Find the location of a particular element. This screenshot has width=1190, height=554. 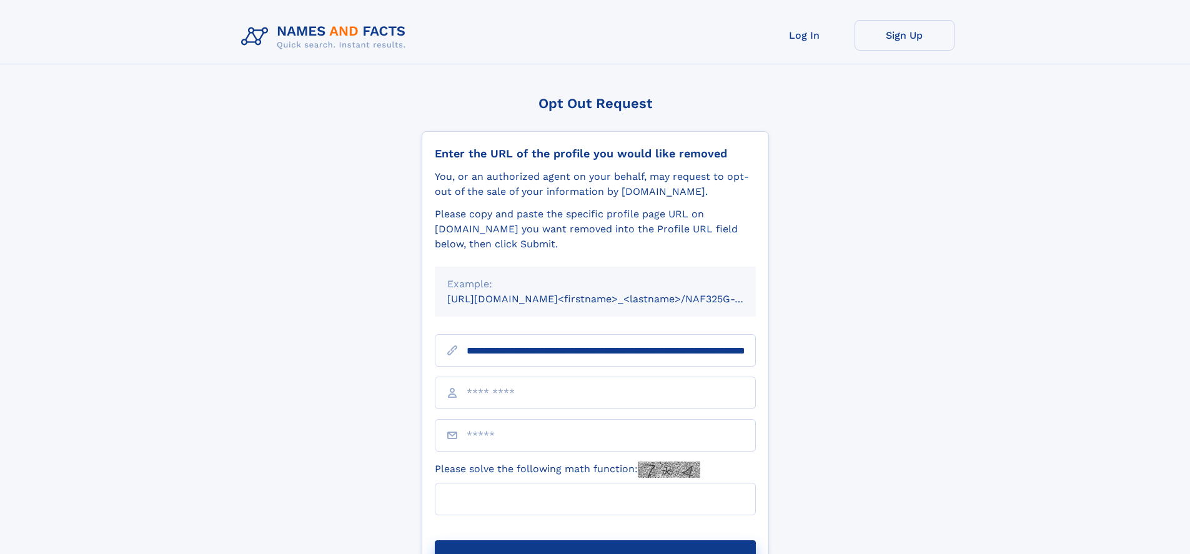

img: Logo Names and Facts is located at coordinates (326, 37).